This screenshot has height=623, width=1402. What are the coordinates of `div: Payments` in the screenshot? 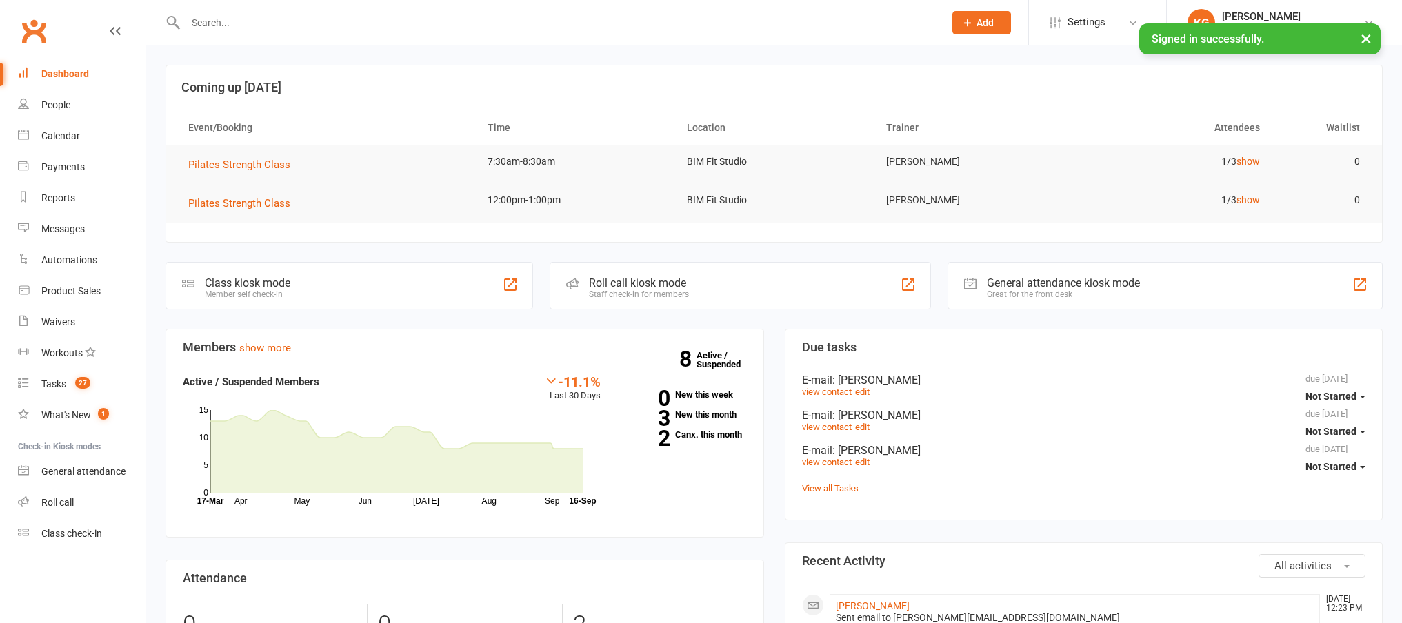 It's located at (63, 167).